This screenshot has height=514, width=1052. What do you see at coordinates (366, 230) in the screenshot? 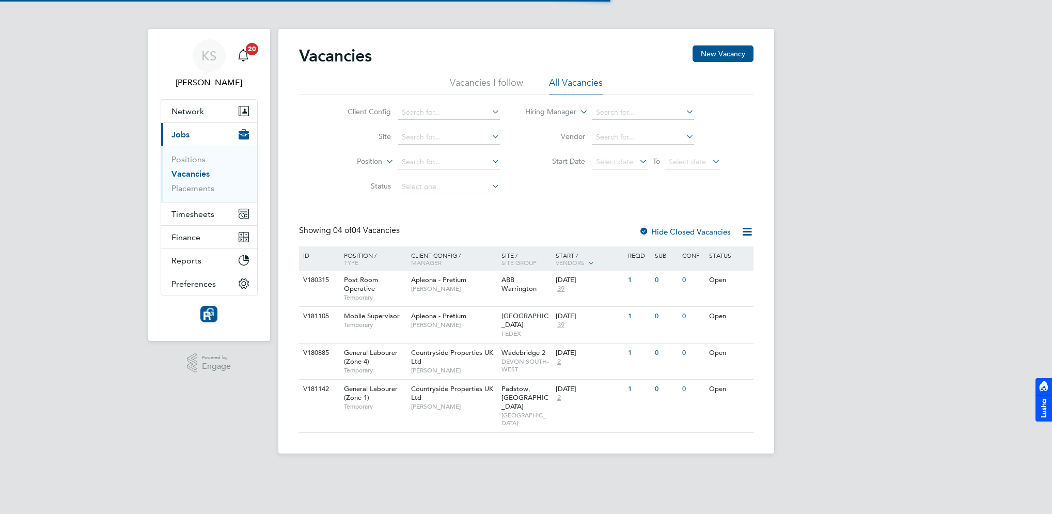
I see `span: 04 Vacancies` at bounding box center [366, 230].